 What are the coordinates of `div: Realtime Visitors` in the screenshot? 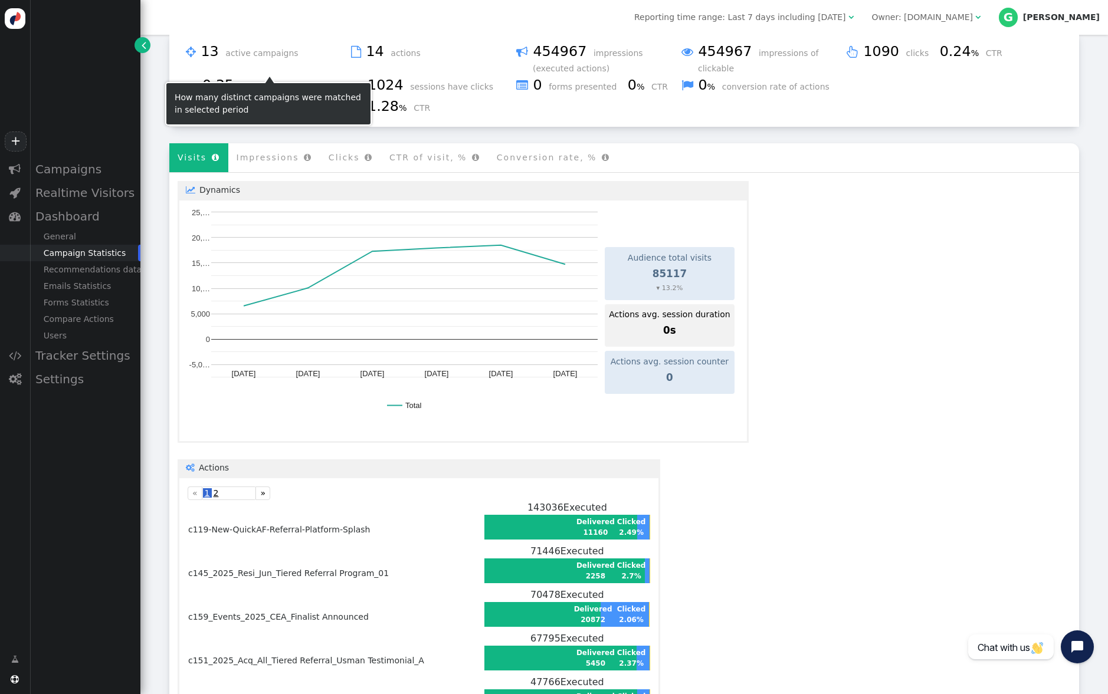 It's located at (85, 193).